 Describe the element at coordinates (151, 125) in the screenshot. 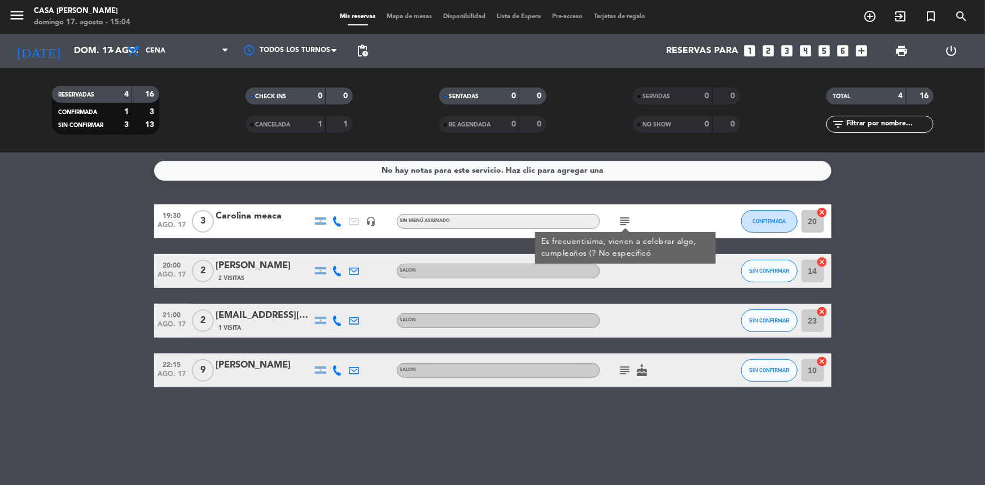

I see `strong: 13` at that location.